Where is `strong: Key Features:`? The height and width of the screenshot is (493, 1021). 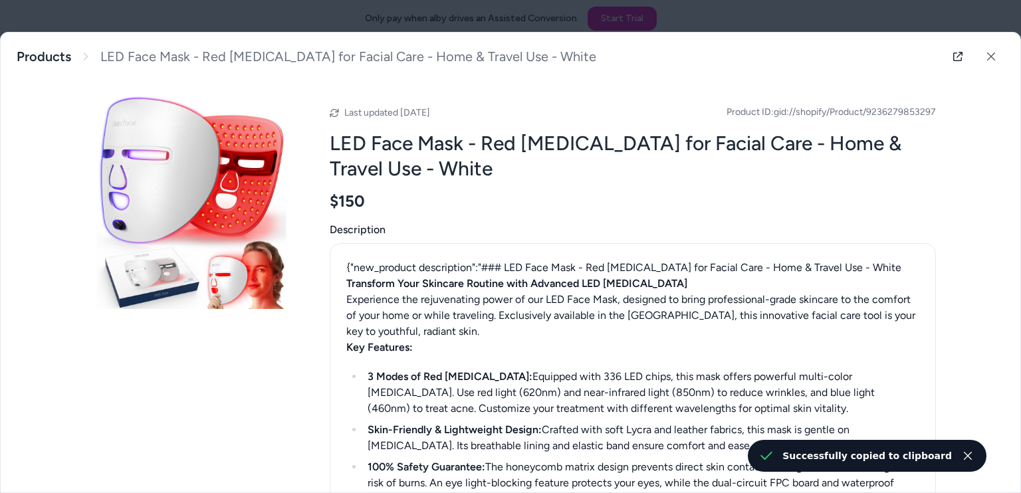 strong: Key Features: is located at coordinates (380, 347).